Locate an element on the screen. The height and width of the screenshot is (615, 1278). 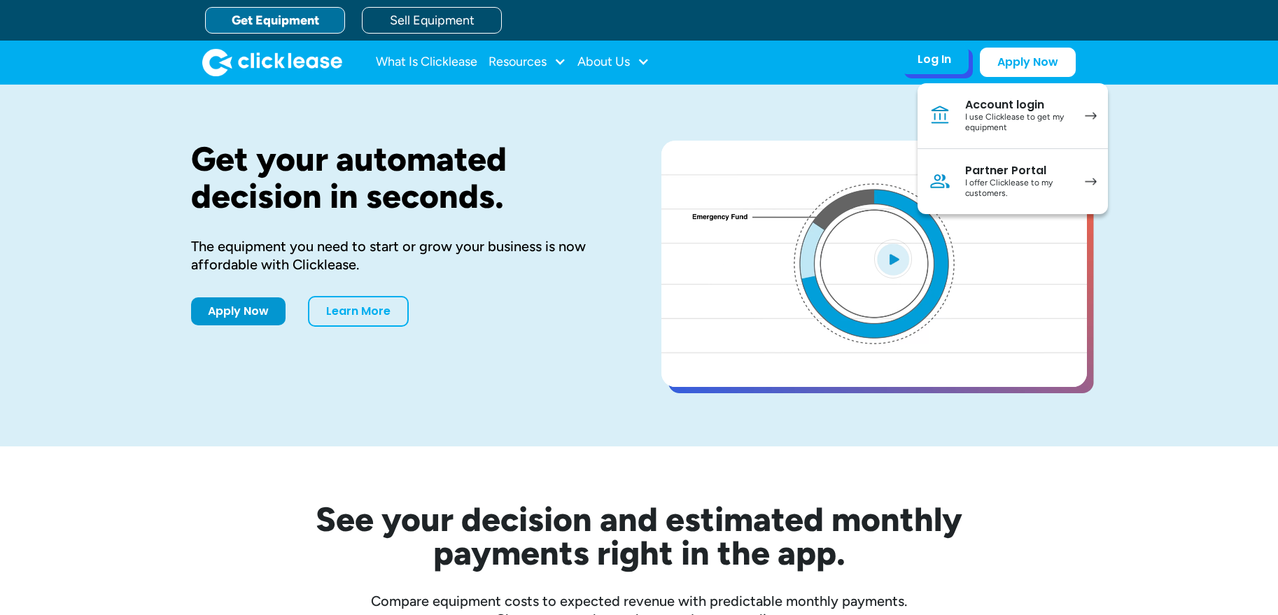
div: I offer Clicklease to my customers. is located at coordinates (1018, 188).